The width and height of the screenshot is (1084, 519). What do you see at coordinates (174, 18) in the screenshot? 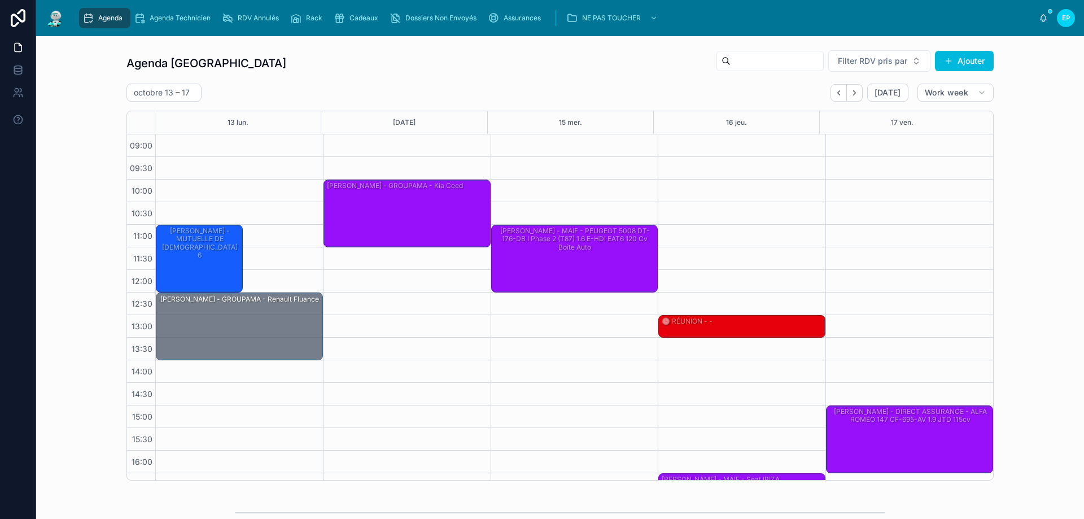
I see `a: Agenda Technicien` at bounding box center [174, 18].